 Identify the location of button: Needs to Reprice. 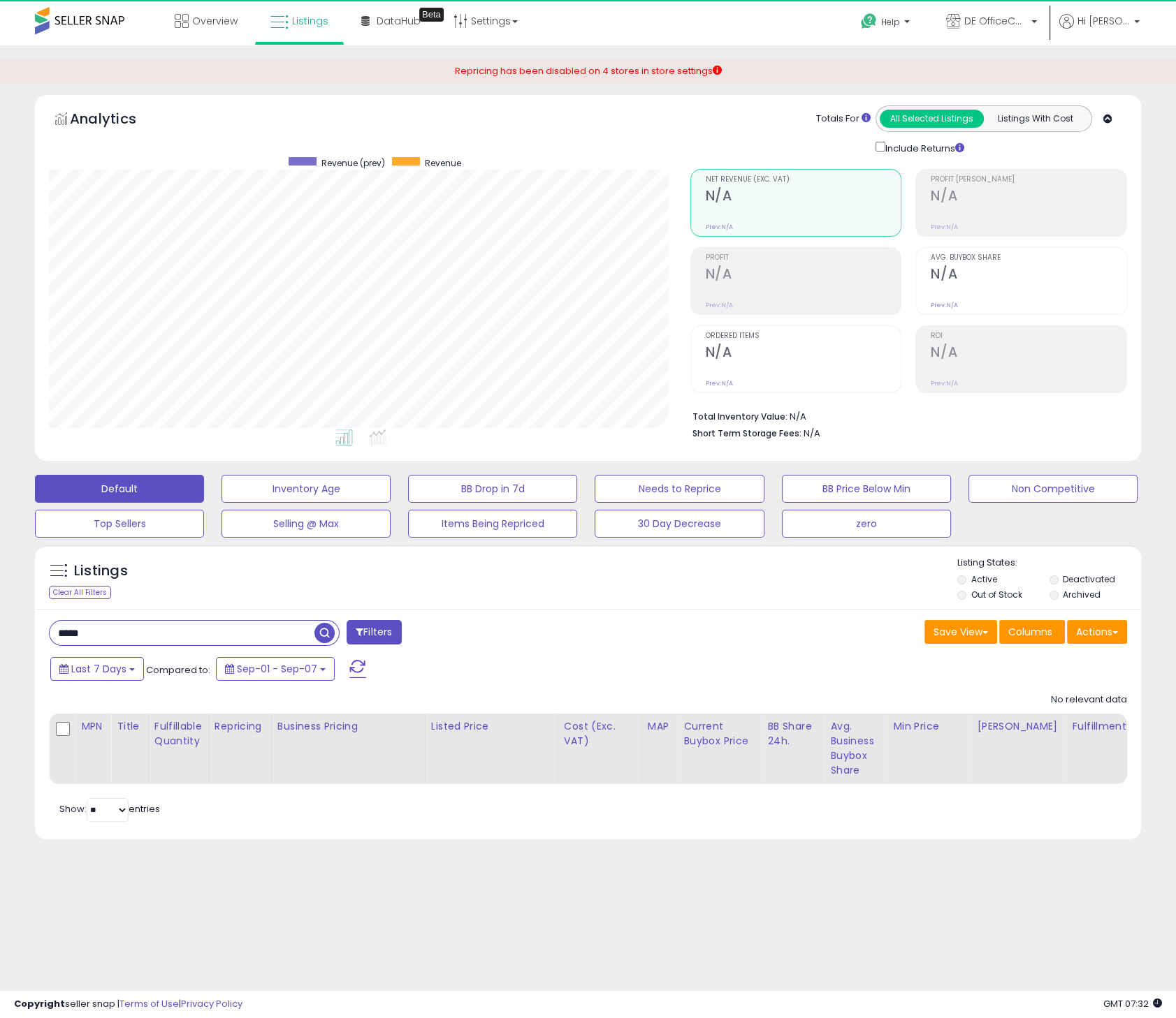
(679, 489).